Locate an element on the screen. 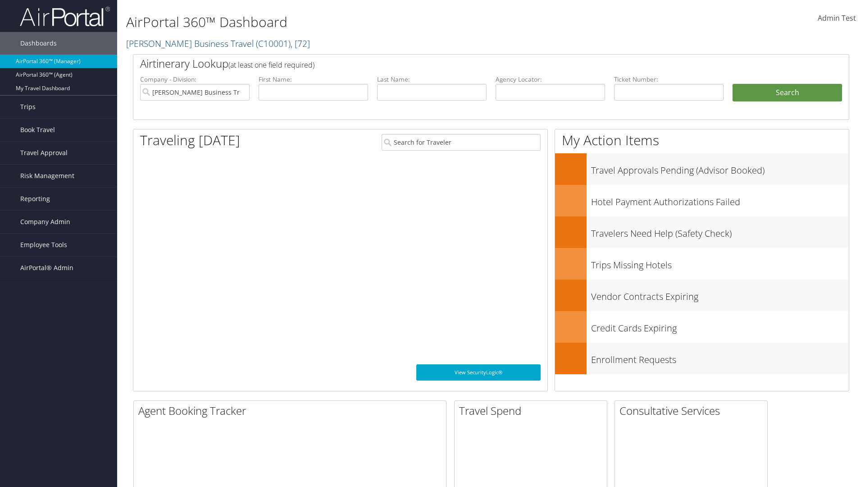 Image resolution: width=865 pixels, height=487 pixels. span: Dashboards is located at coordinates (38, 43).